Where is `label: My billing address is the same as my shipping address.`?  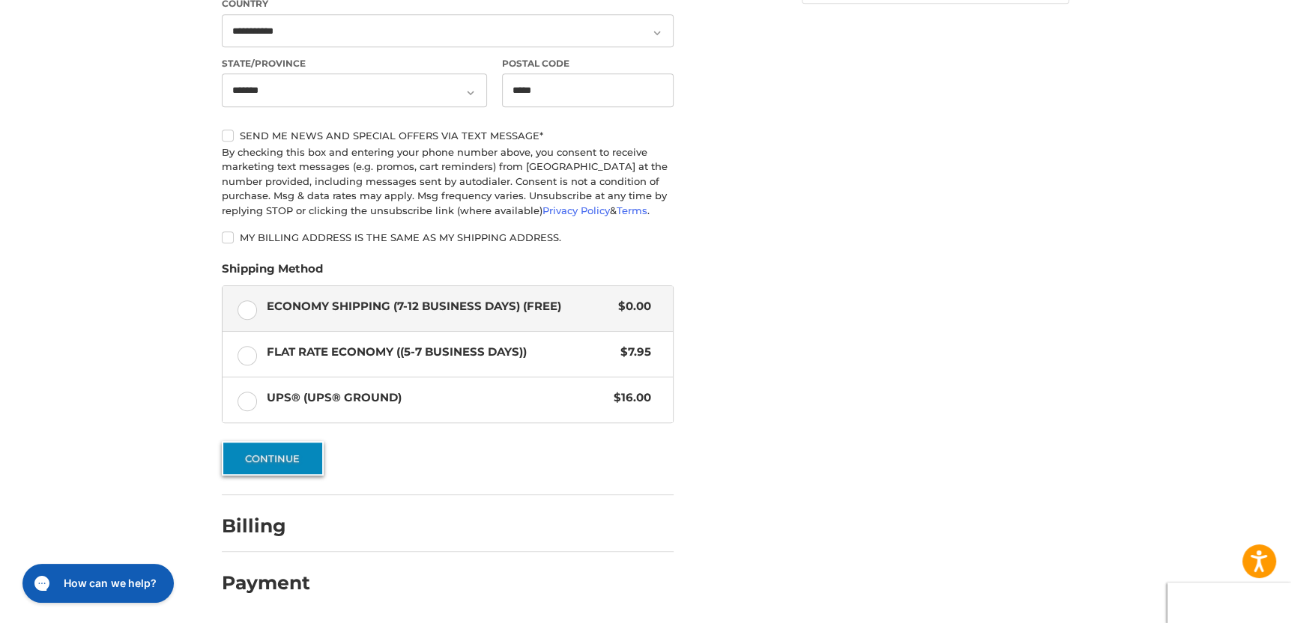 label: My billing address is the same as my shipping address. is located at coordinates (447, 238).